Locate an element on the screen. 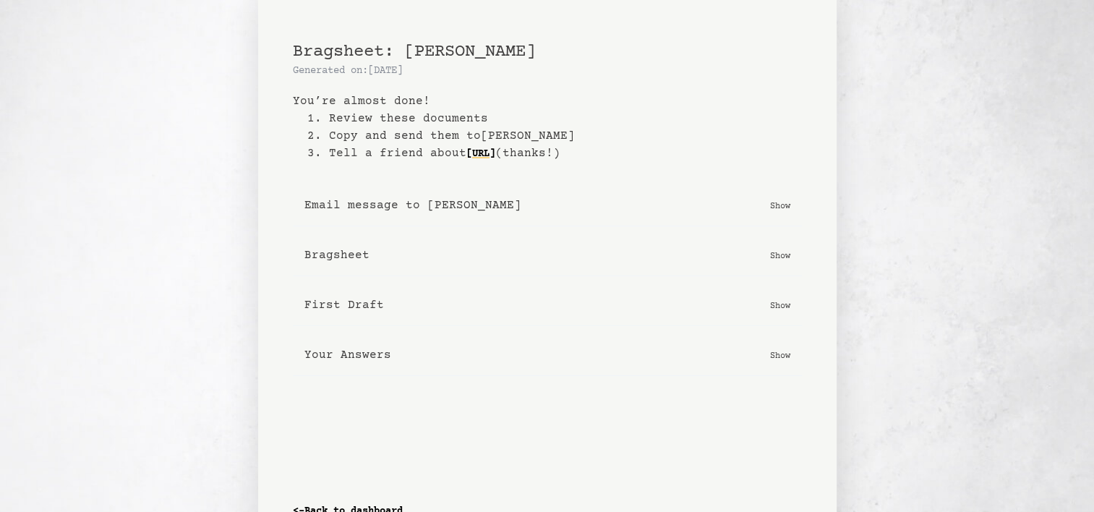 The height and width of the screenshot is (512, 1094). button: Bragsheet Show is located at coordinates (548, 255).